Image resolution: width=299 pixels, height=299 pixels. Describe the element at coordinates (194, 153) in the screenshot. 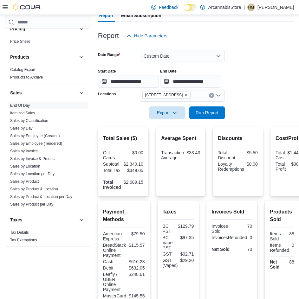

I see `div: $33.43` at that location.